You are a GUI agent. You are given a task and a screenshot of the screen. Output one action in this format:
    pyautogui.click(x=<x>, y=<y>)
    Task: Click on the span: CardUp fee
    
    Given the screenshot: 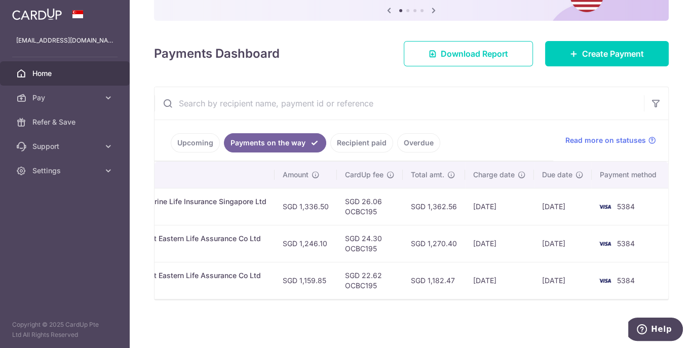 What is the action you would take?
    pyautogui.click(x=364, y=175)
    